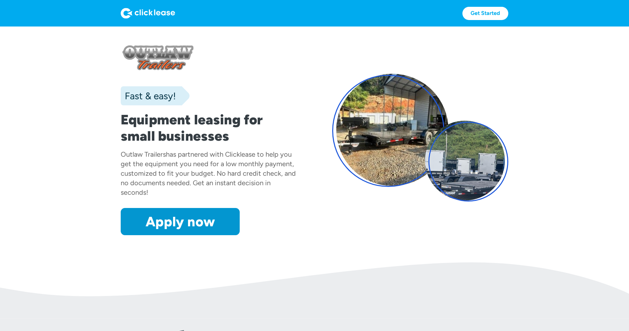  I want to click on h1: Equipment leasing for small businesses, so click(209, 128).